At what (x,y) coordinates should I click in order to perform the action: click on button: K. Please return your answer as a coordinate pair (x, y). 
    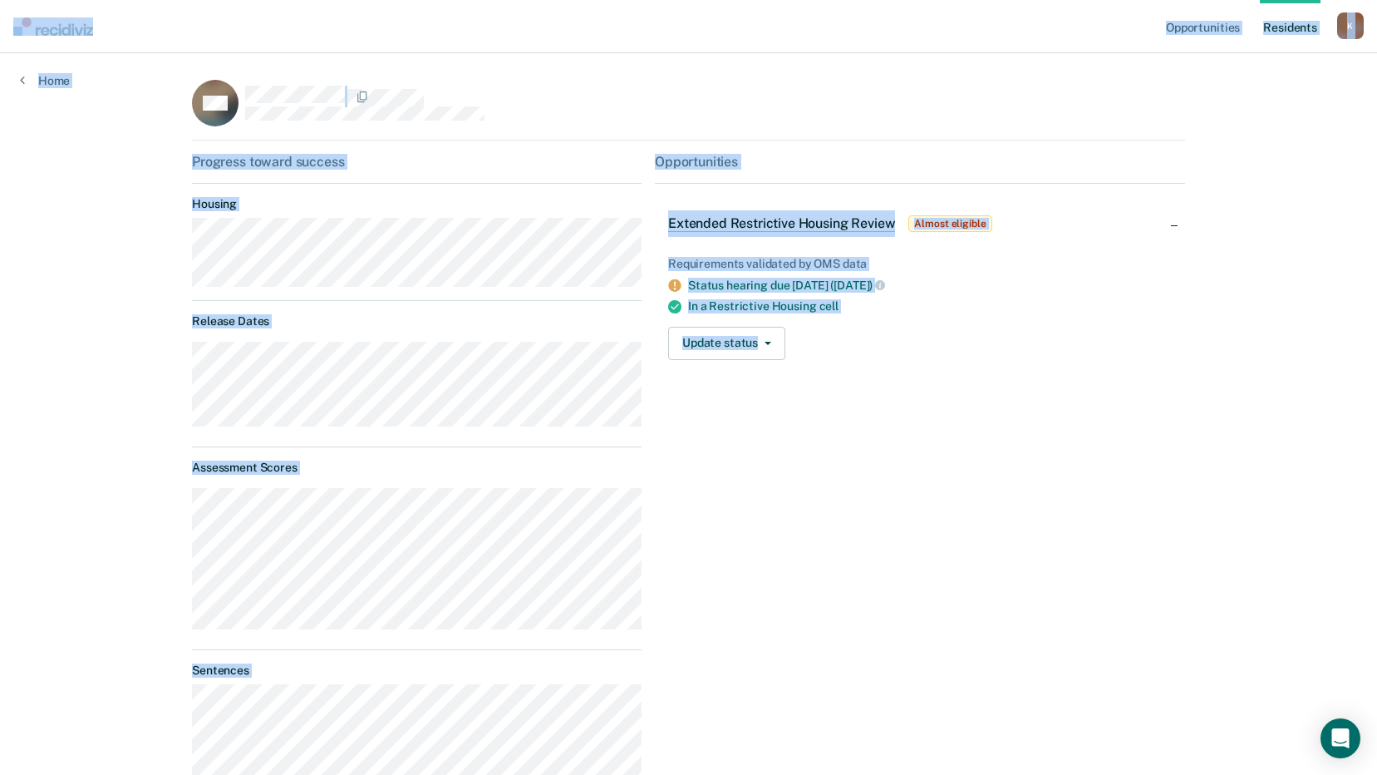
    Looking at the image, I should click on (1351, 26).